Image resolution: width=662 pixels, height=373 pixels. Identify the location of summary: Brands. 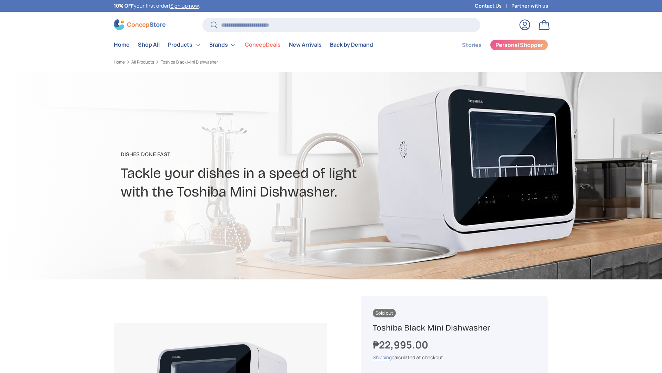
(223, 45).